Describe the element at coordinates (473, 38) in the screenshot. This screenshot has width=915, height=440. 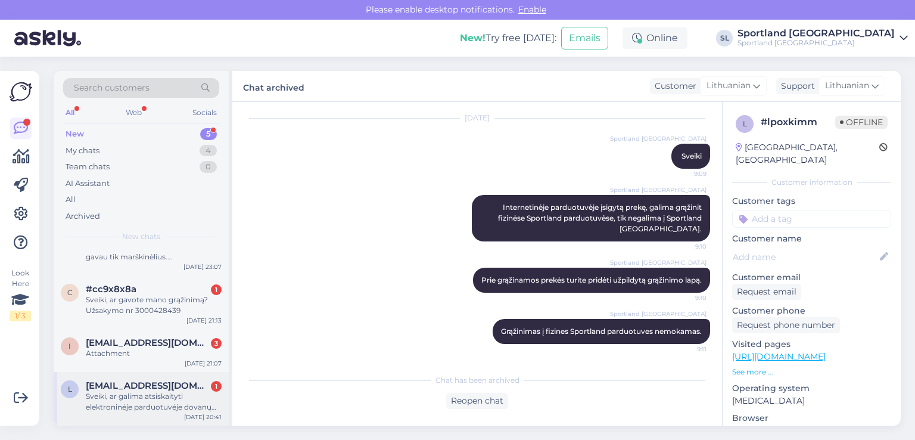
I see `b: New!` at that location.